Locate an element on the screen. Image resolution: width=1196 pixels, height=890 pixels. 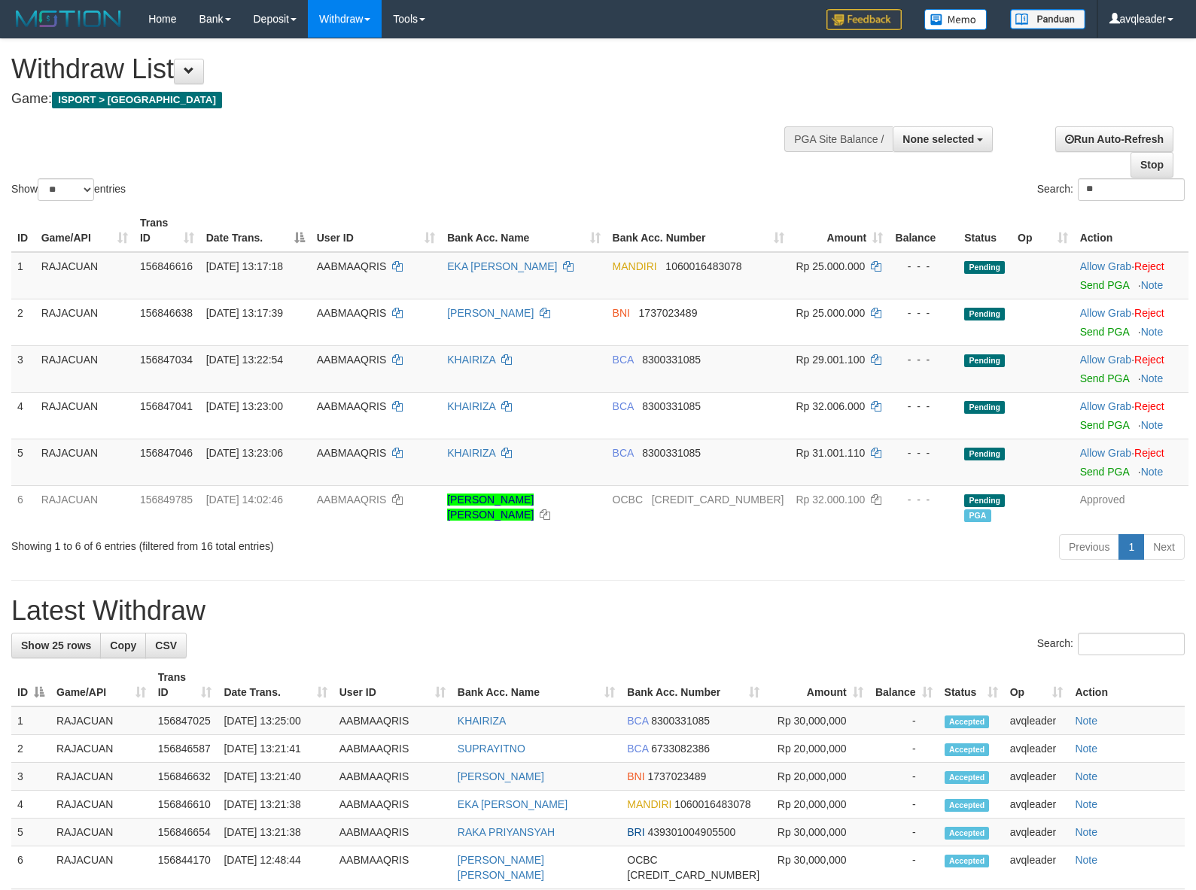
span: Rp 31.001.110 is located at coordinates (831, 453).